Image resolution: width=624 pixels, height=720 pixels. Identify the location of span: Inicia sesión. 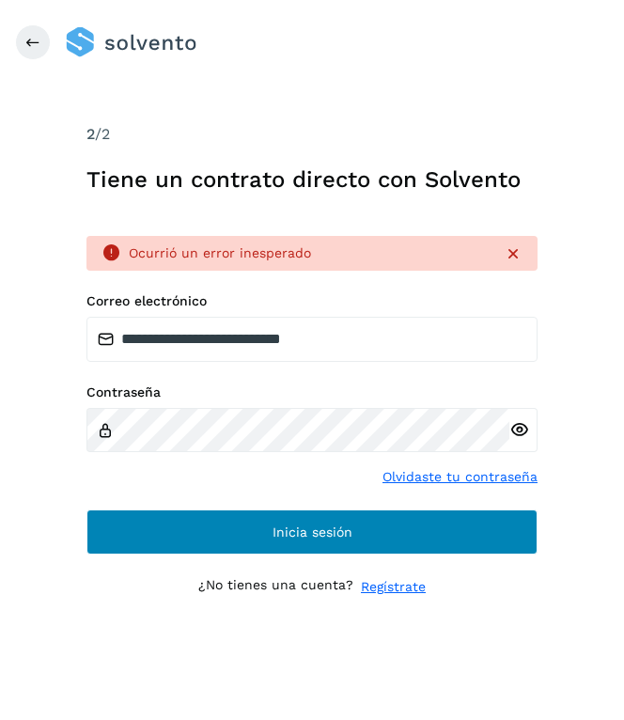
(312, 532).